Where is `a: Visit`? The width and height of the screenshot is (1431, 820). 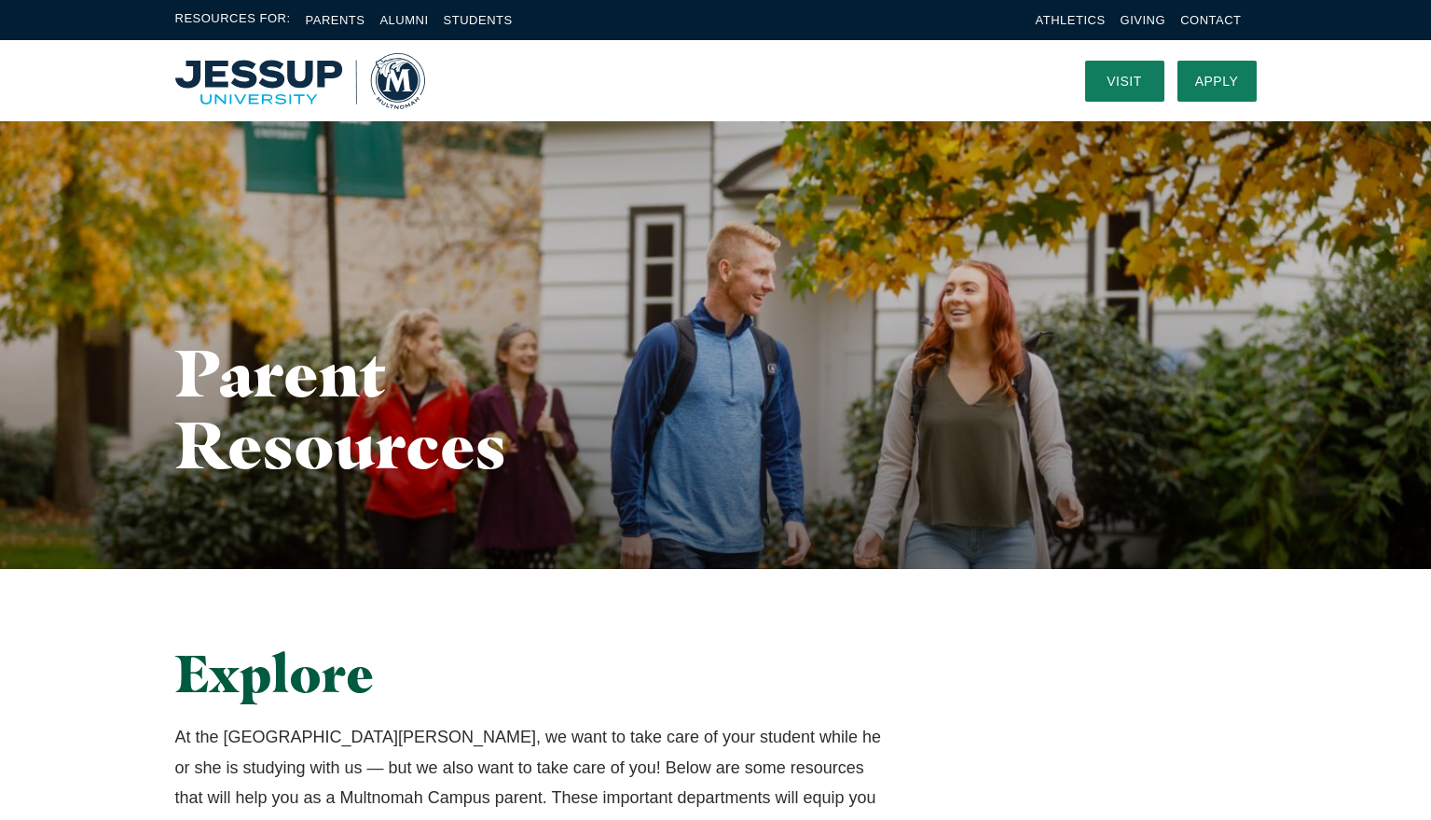 a: Visit is located at coordinates (1125, 81).